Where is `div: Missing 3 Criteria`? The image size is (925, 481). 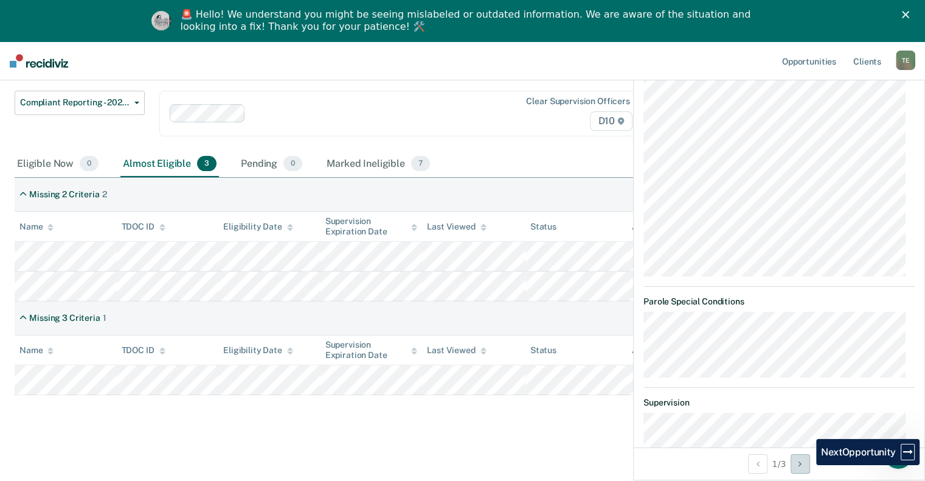 div: Missing 3 Criteria is located at coordinates (64, 318).